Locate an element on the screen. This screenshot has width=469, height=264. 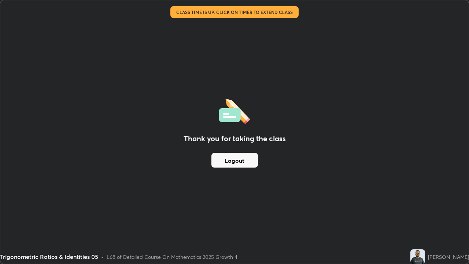
button: Logout is located at coordinates (234, 160).